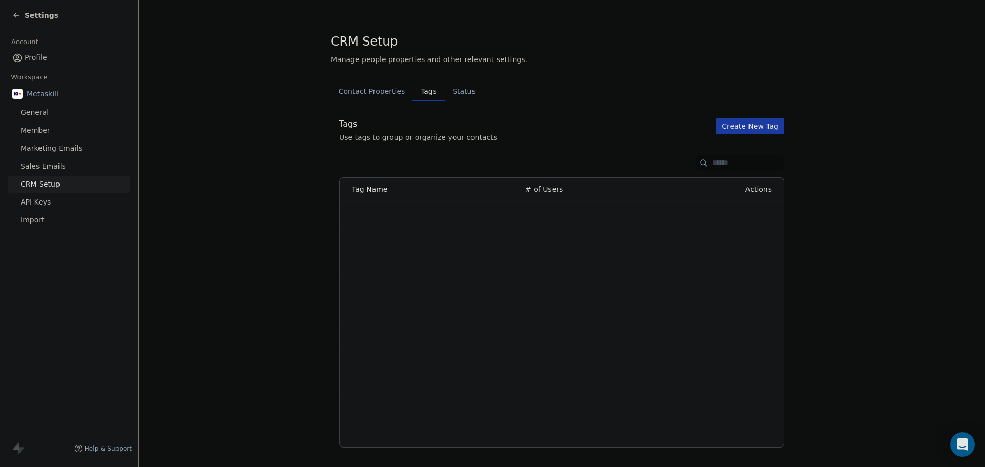  What do you see at coordinates (29, 77) in the screenshot?
I see `span: Workspace` at bounding box center [29, 77].